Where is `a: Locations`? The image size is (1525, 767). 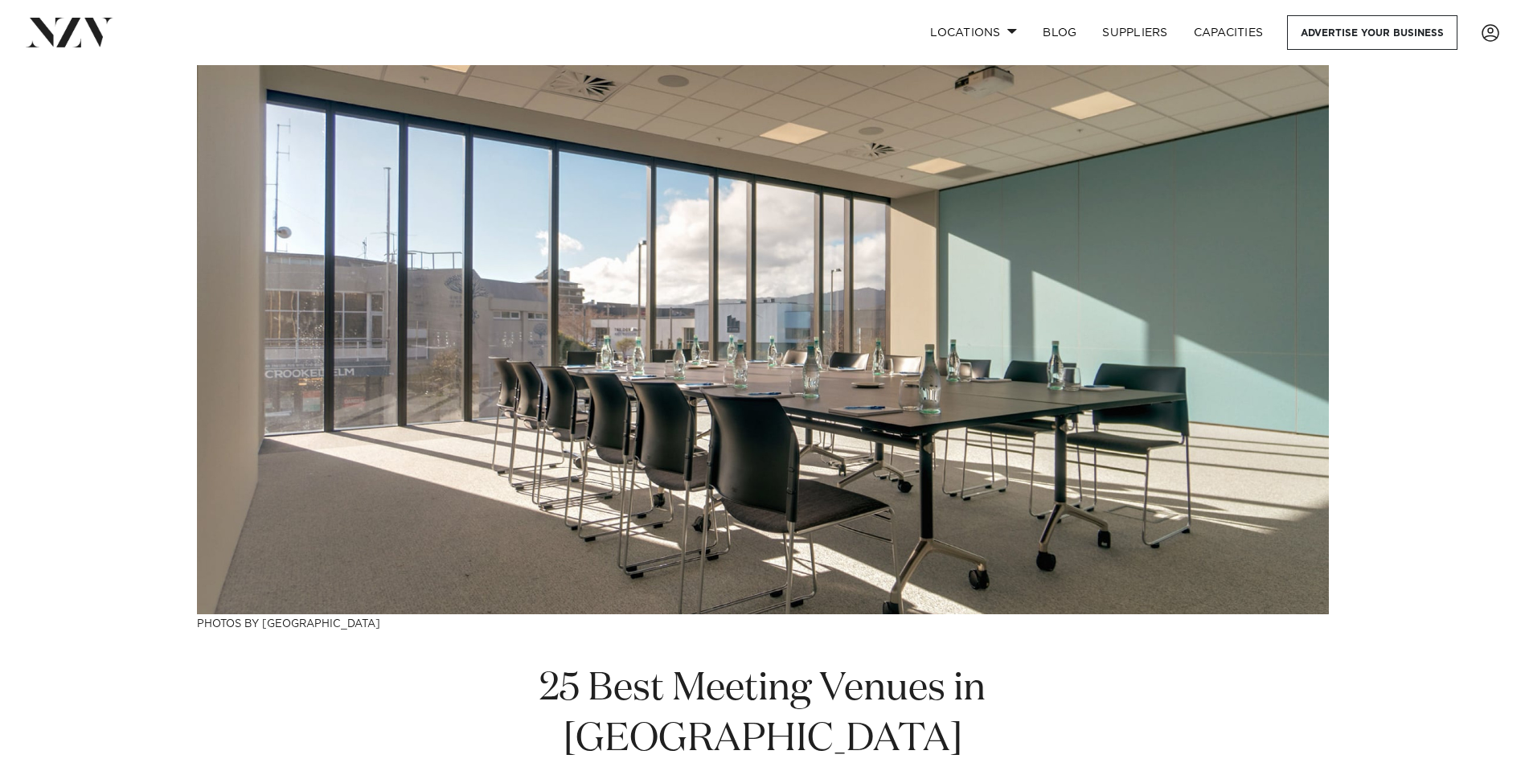 a: Locations is located at coordinates (974, 32).